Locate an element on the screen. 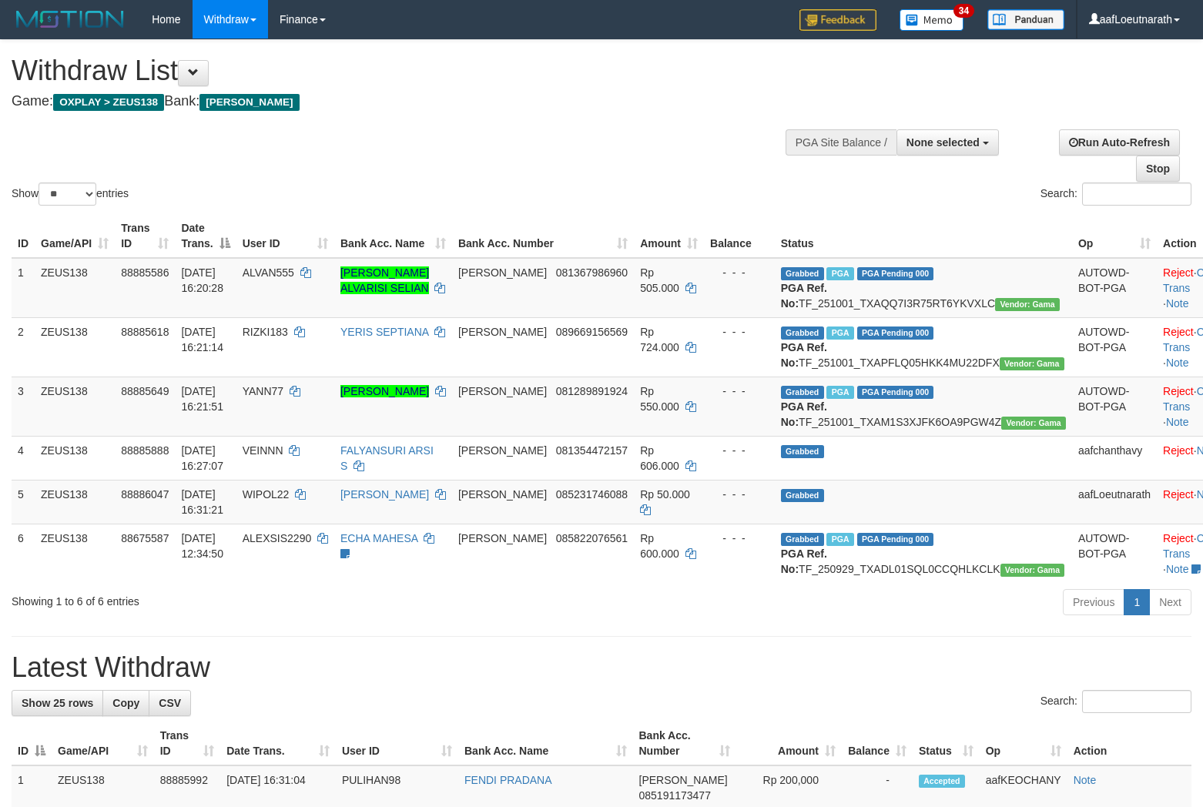 The width and height of the screenshot is (1203, 807). th: Balance is located at coordinates (739, 236).